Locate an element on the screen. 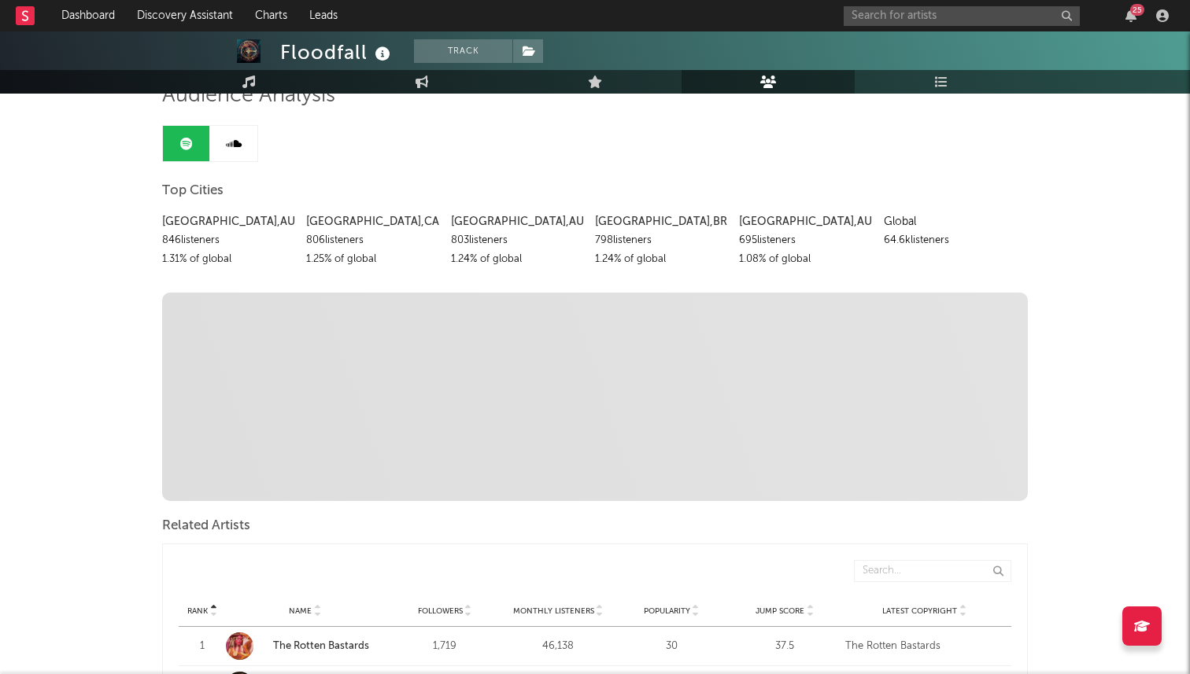 The height and width of the screenshot is (674, 1190). span: Jump Score is located at coordinates (780, 611).